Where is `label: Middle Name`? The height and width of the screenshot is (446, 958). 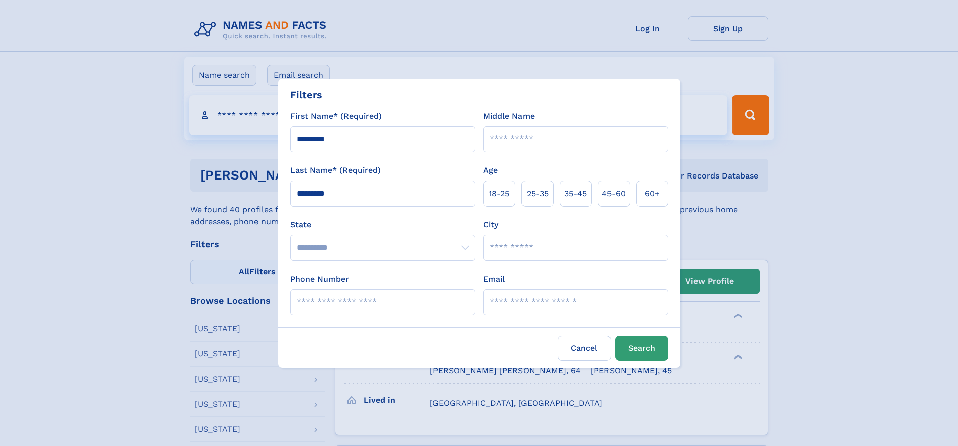
label: Middle Name is located at coordinates (509, 116).